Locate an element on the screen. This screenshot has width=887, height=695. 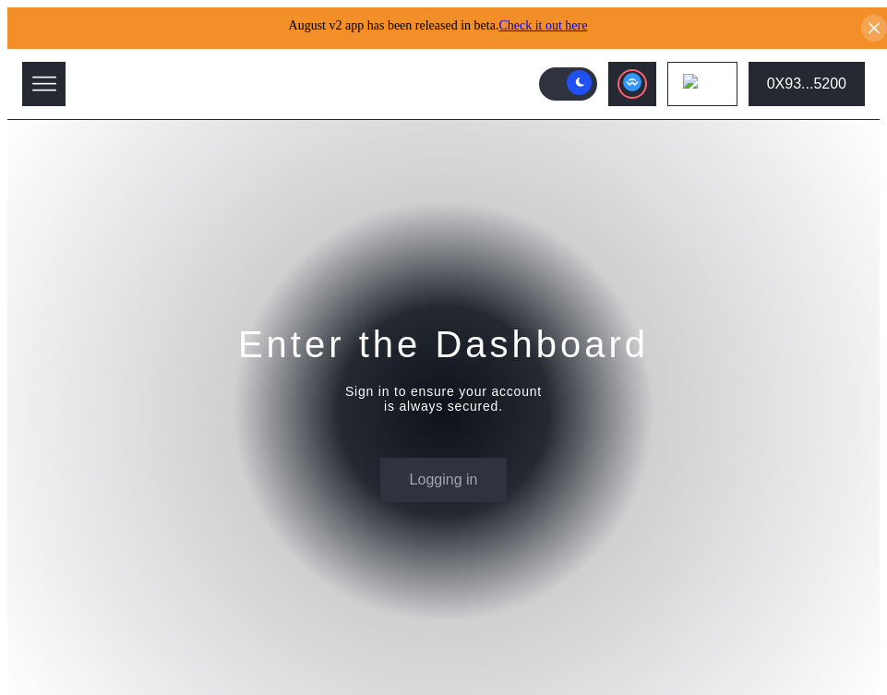
span: August v2 app has been released in beta. is located at coordinates (438, 25).